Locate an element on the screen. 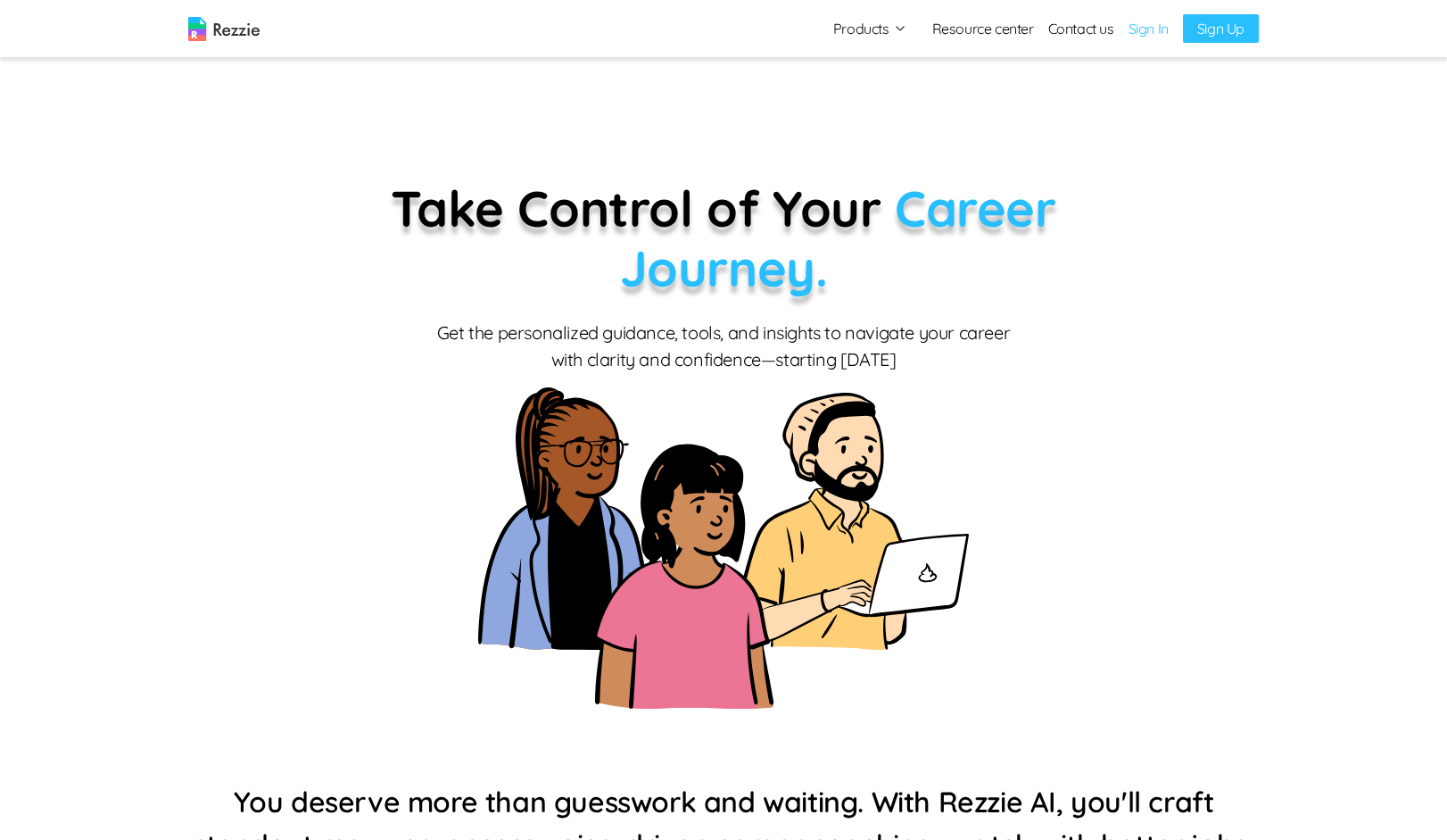  a: Sign Up is located at coordinates (1221, 29).